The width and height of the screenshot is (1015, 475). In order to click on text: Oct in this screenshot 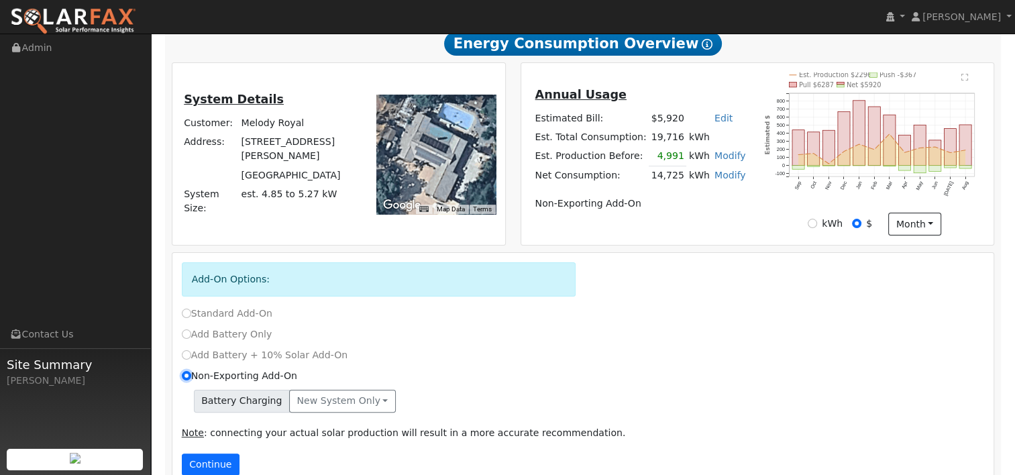, I will do `click(813, 185)`.